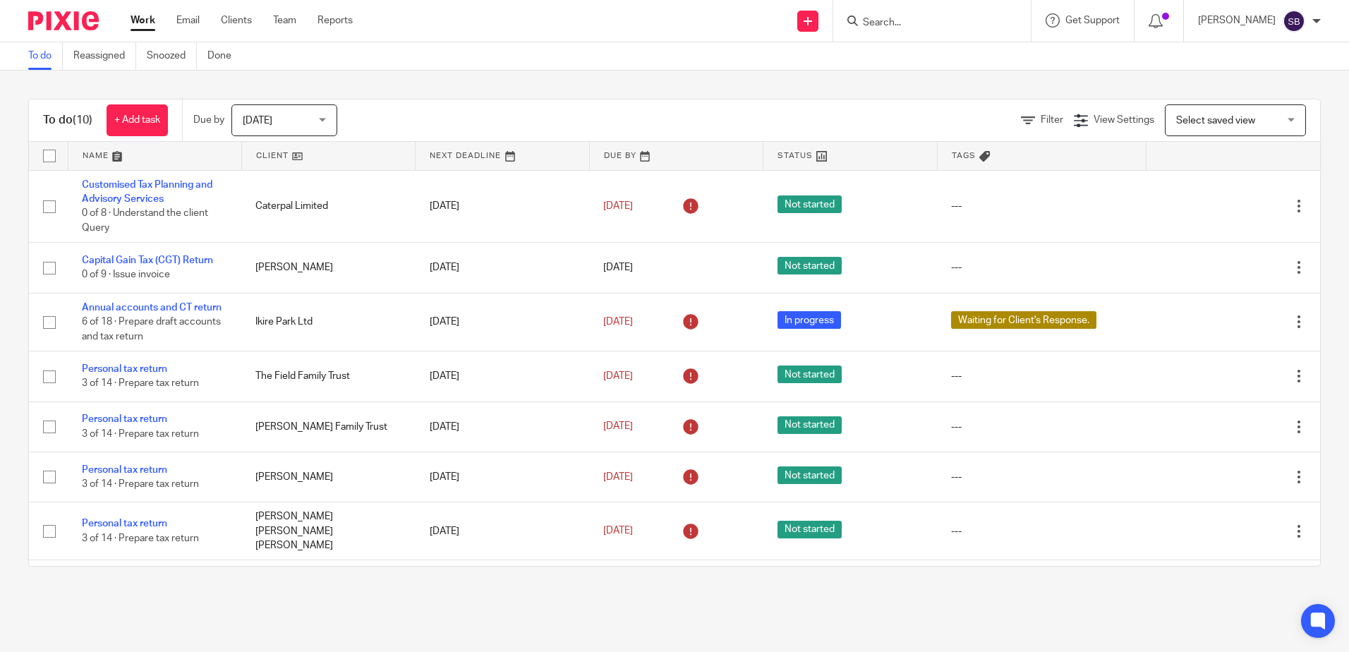 The height and width of the screenshot is (652, 1349). I want to click on a: Capital Gain Tax (CGT) Return, so click(147, 260).